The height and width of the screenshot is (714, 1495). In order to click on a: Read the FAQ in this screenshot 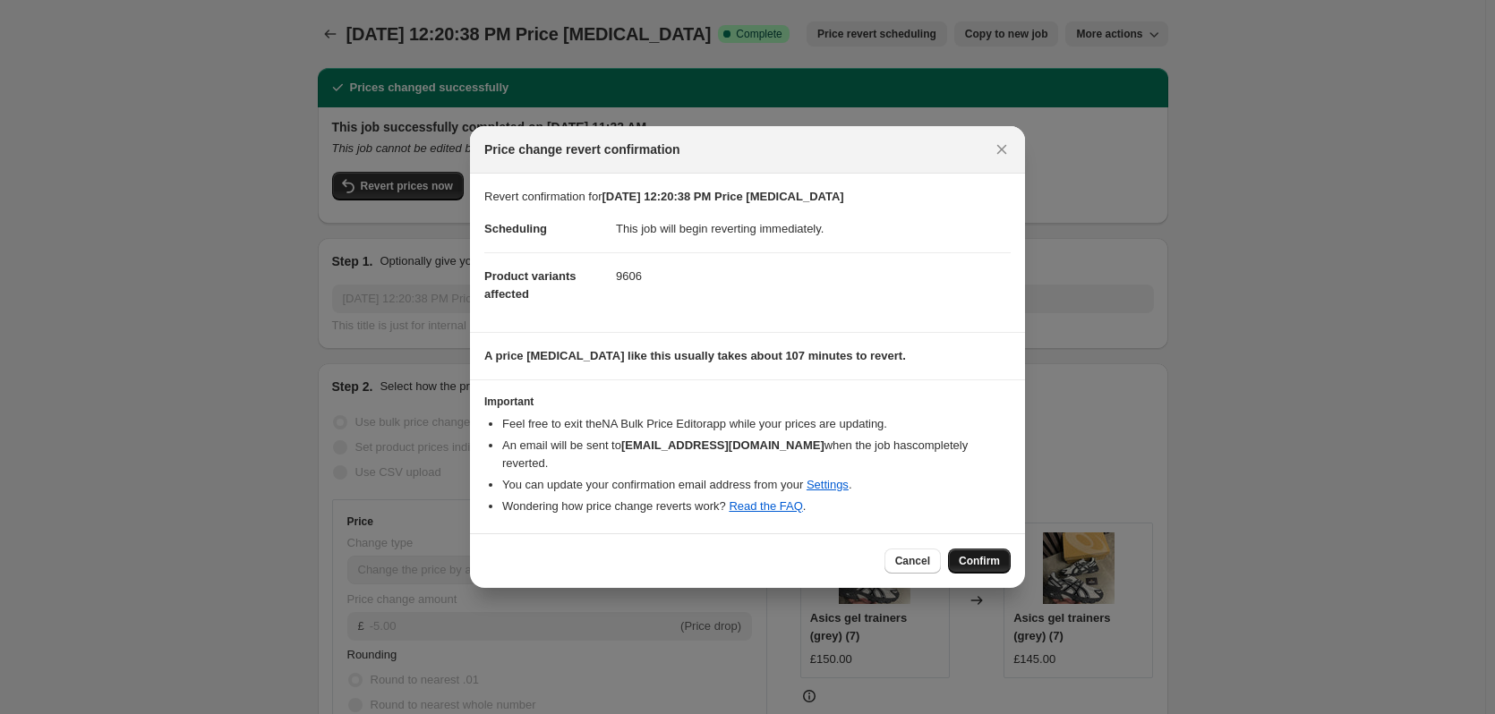, I will do `click(765, 506)`.